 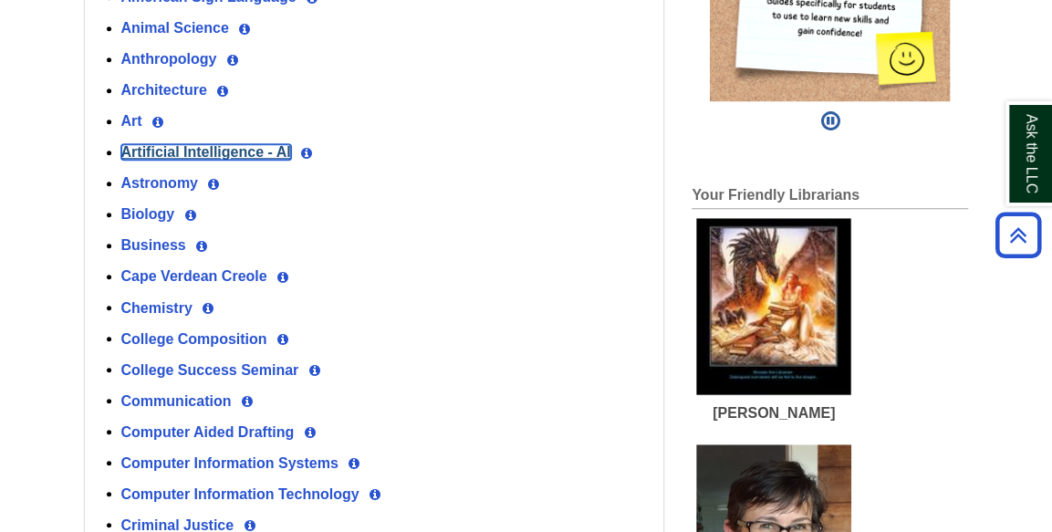 I want to click on a: College Composition, so click(x=194, y=338).